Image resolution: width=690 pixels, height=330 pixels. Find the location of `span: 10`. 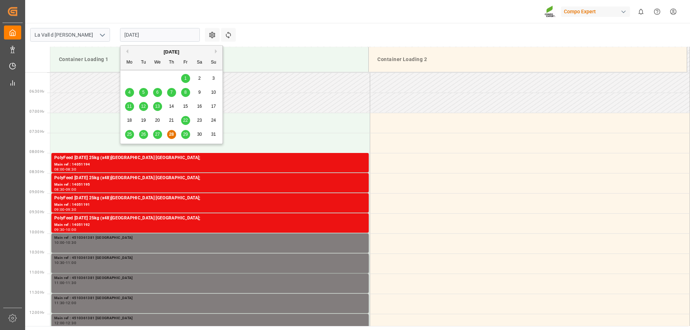

span: 10 is located at coordinates (213, 92).